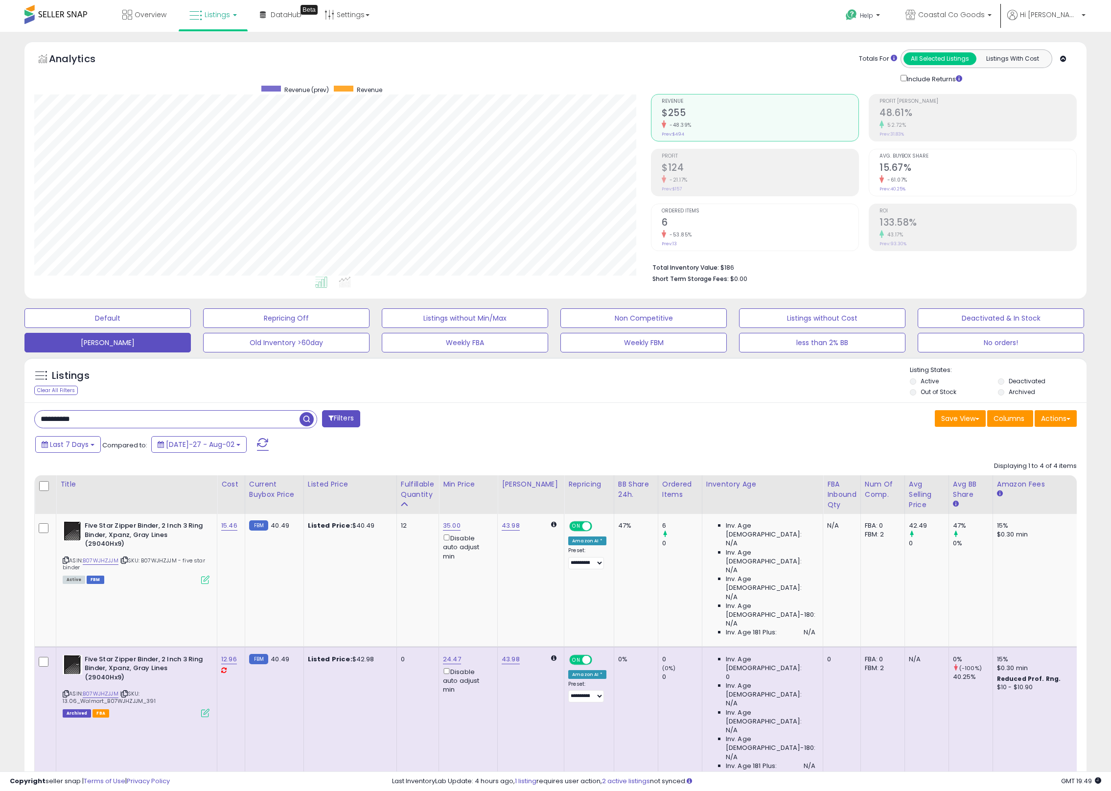  What do you see at coordinates (978, 156) in the screenshot?
I see `span: Avg. Buybox Share` at bounding box center [978, 156].